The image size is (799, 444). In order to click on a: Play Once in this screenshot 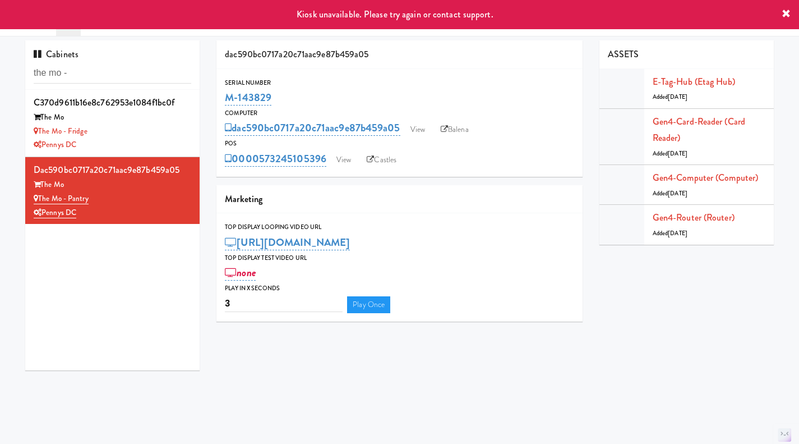, I will do `click(368, 304)`.